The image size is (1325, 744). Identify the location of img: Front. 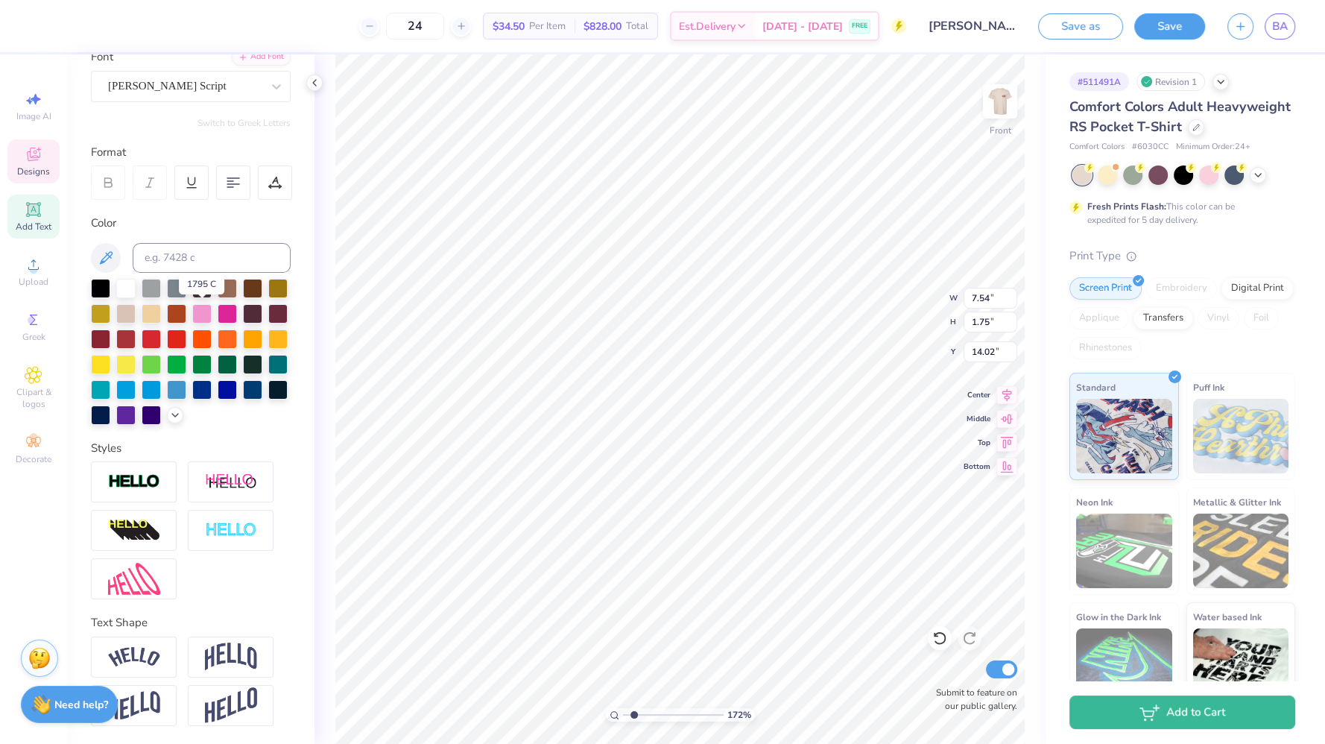
(1000, 101).